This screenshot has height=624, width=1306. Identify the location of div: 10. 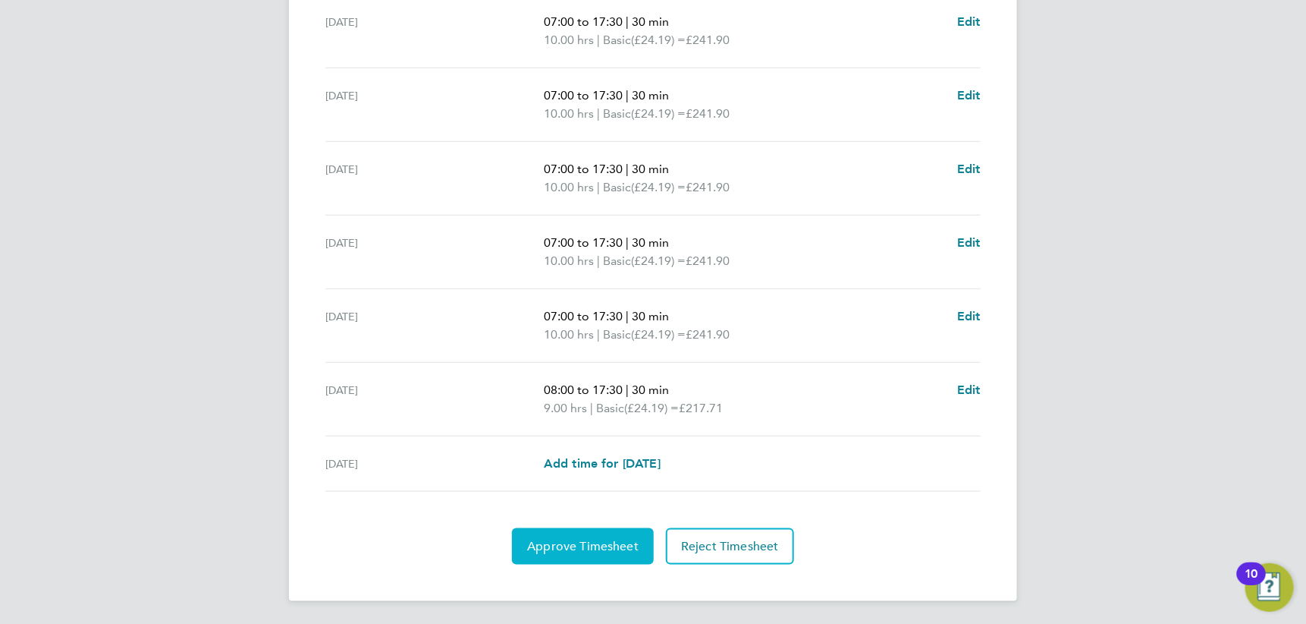
(1252, 583).